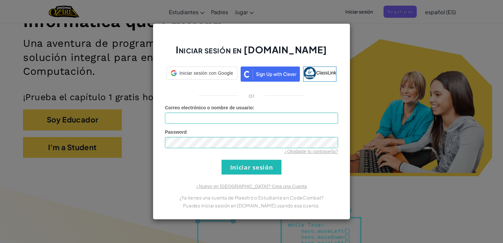 Image resolution: width=503 pixels, height=243 pixels. Describe the element at coordinates (310, 73) in the screenshot. I see `img: classlink-logo-small.png` at that location.